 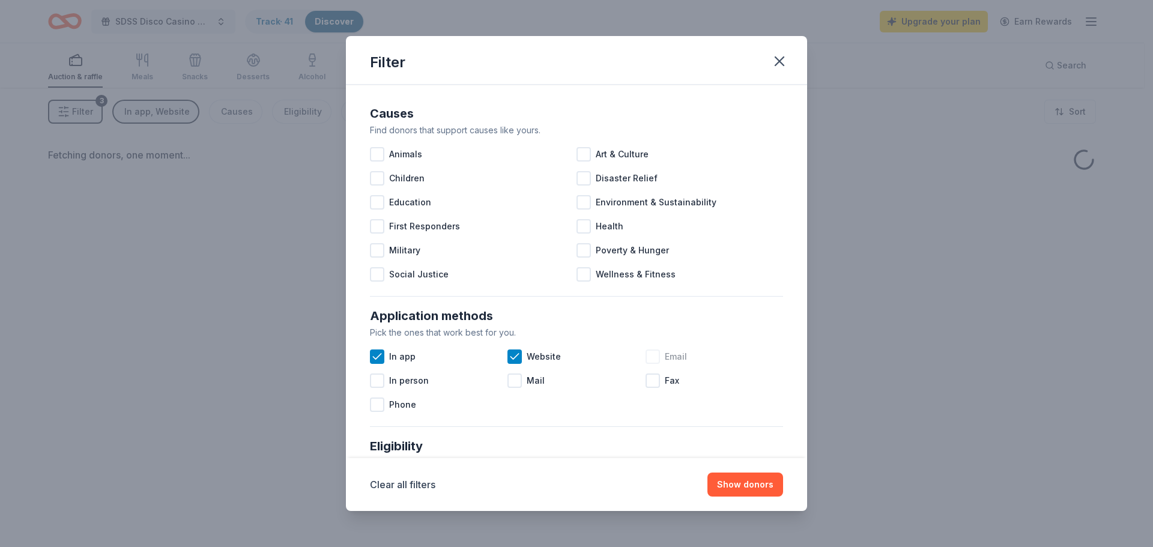 What do you see at coordinates (405, 250) in the screenshot?
I see `span: Military` at bounding box center [405, 250].